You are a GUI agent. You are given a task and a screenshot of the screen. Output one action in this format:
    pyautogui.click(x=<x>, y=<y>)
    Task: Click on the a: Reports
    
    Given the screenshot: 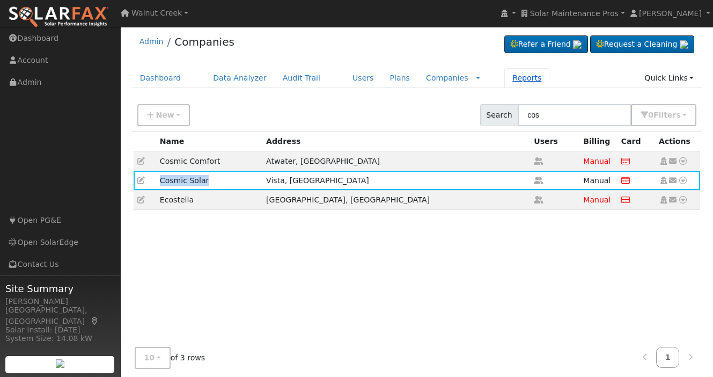 What is the action you would take?
    pyautogui.click(x=527, y=78)
    